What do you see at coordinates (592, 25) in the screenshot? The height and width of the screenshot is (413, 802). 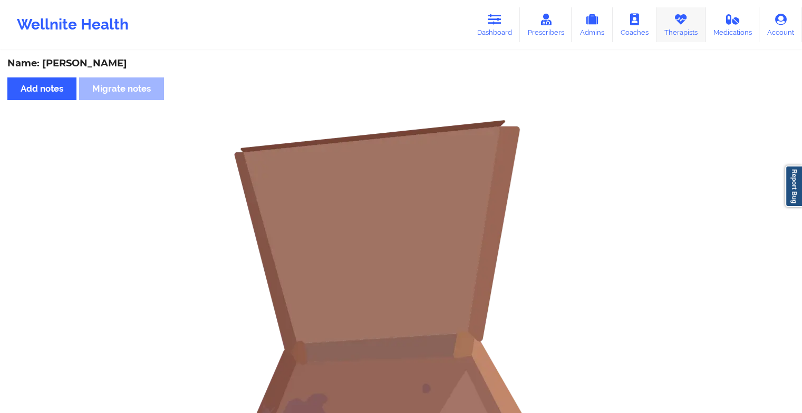 I see `a: Admins` at bounding box center [592, 25].